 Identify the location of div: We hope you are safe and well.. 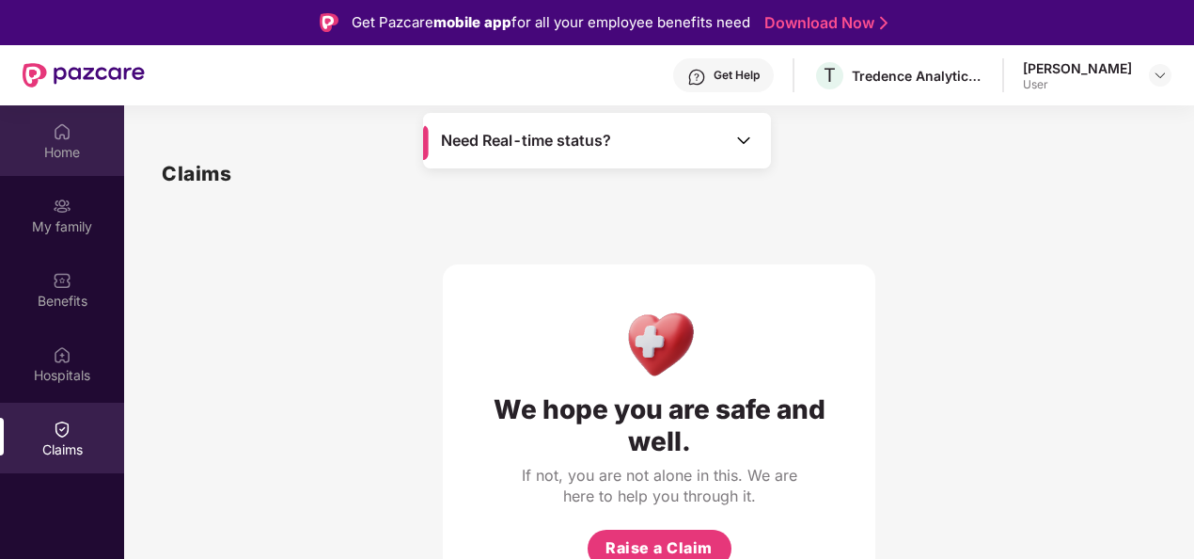
(659, 425).